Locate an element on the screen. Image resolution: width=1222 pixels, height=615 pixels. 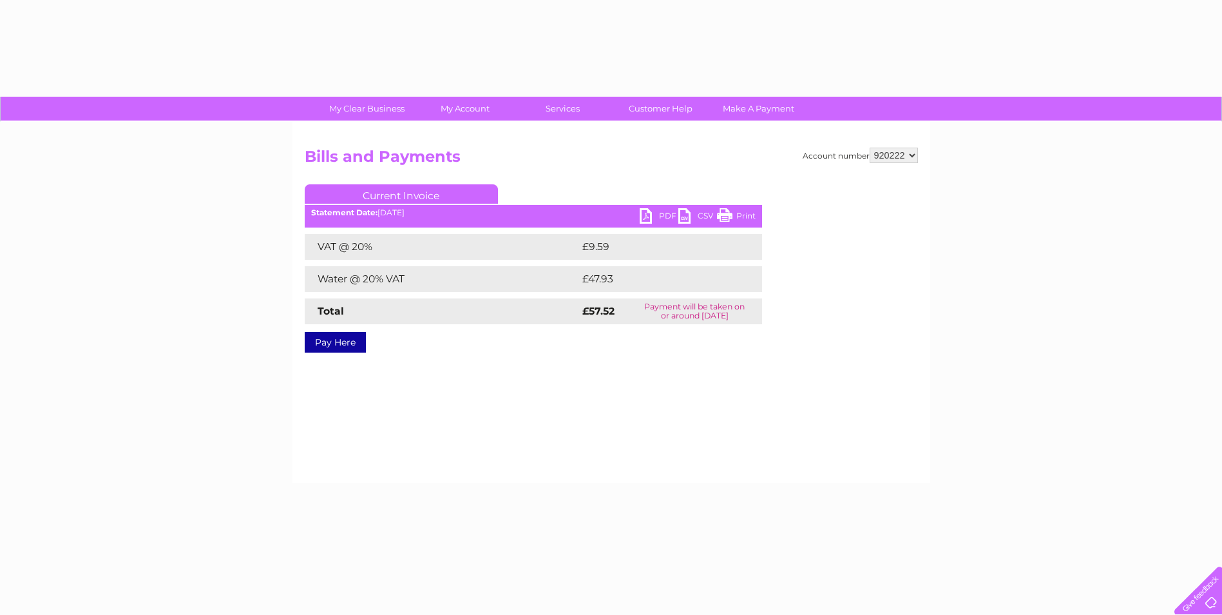
h2: Bills and Payments is located at coordinates (611, 160).